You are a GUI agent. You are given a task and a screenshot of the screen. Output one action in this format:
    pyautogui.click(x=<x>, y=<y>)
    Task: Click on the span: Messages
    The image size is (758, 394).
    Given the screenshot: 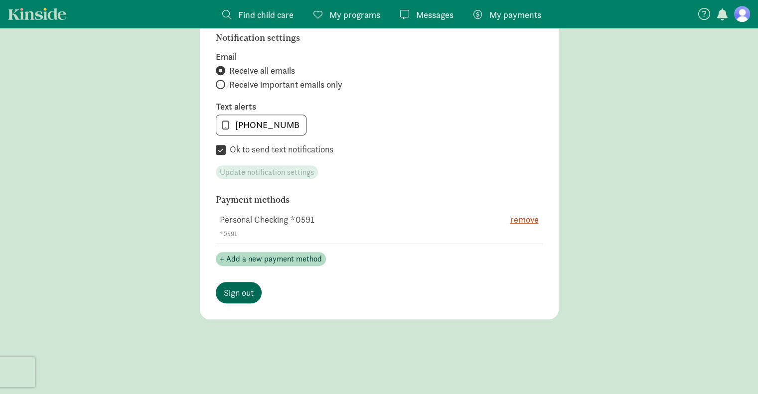 What is the action you would take?
    pyautogui.click(x=435, y=14)
    